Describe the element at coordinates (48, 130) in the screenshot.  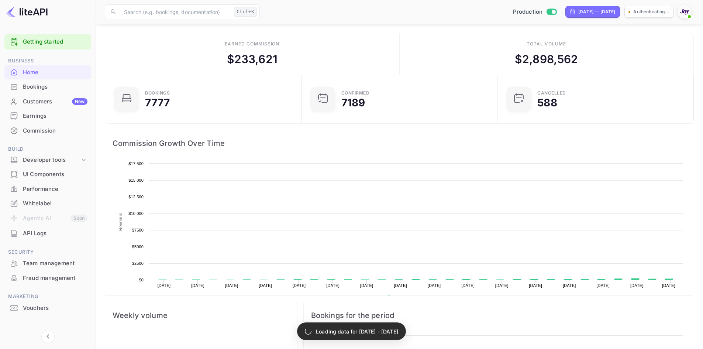
I see `a: Commission` at that location.